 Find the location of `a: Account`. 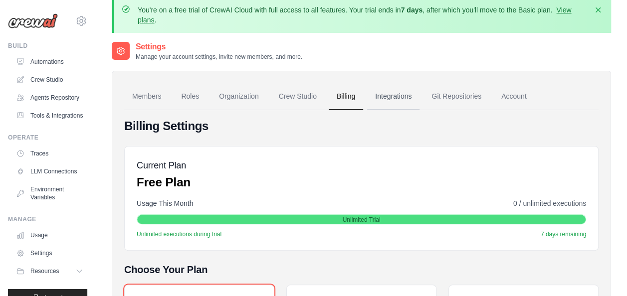

a: Account is located at coordinates (514, 97).